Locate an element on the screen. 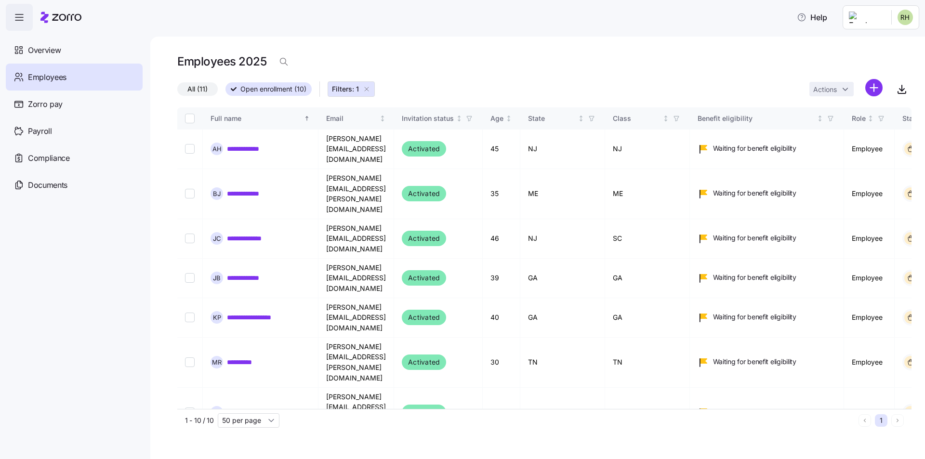 This screenshot has height=459, width=925. img: Employer logo is located at coordinates (866, 17).